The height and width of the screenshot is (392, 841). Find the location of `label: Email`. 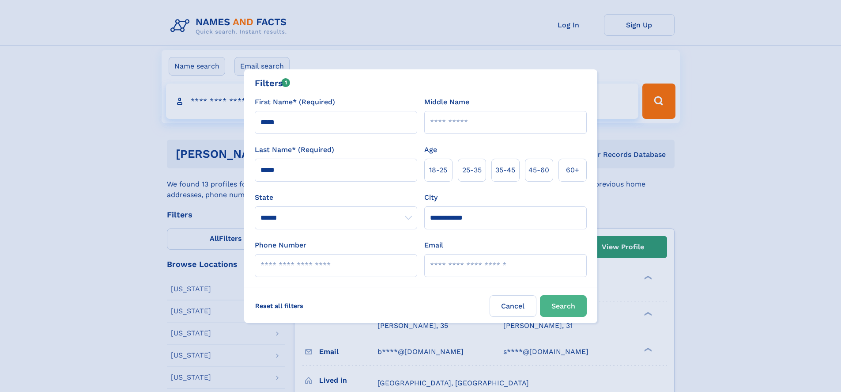

label: Email is located at coordinates (434, 245).